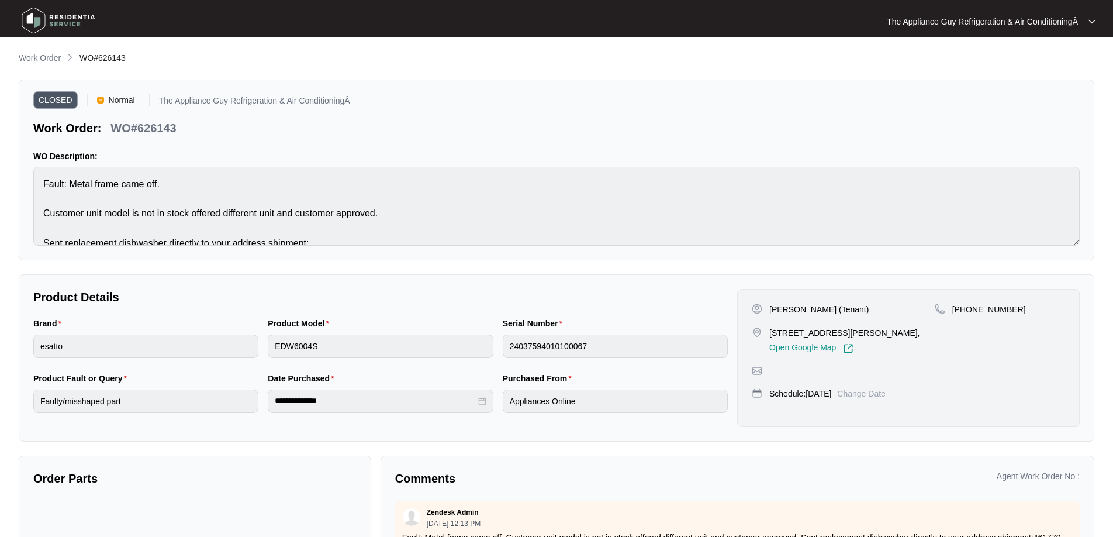 The width and height of the screenshot is (1113, 537). What do you see at coordinates (56, 100) in the screenshot?
I see `span: CLOSED` at bounding box center [56, 100].